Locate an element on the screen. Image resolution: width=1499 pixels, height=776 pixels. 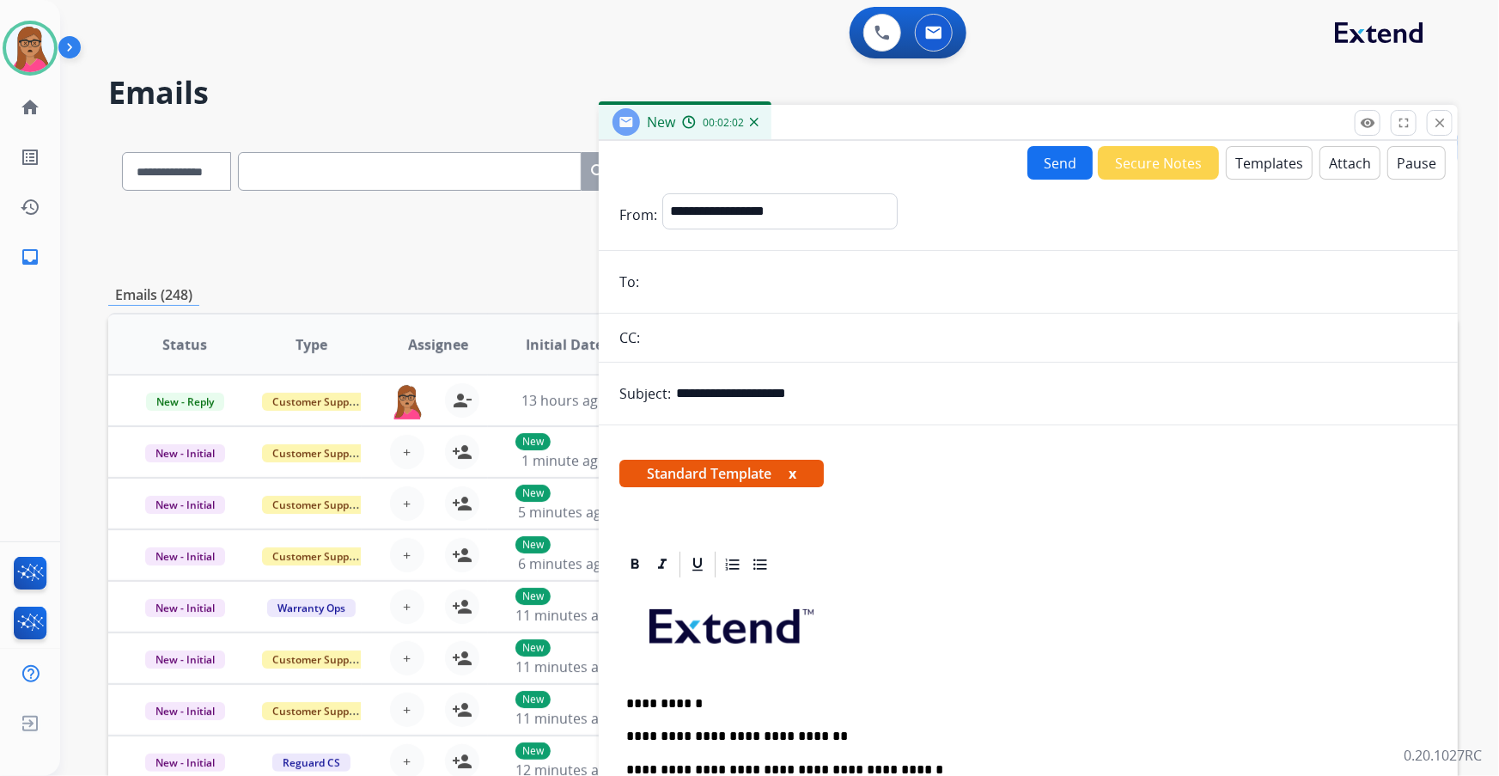
p: To: is located at coordinates (629, 282).